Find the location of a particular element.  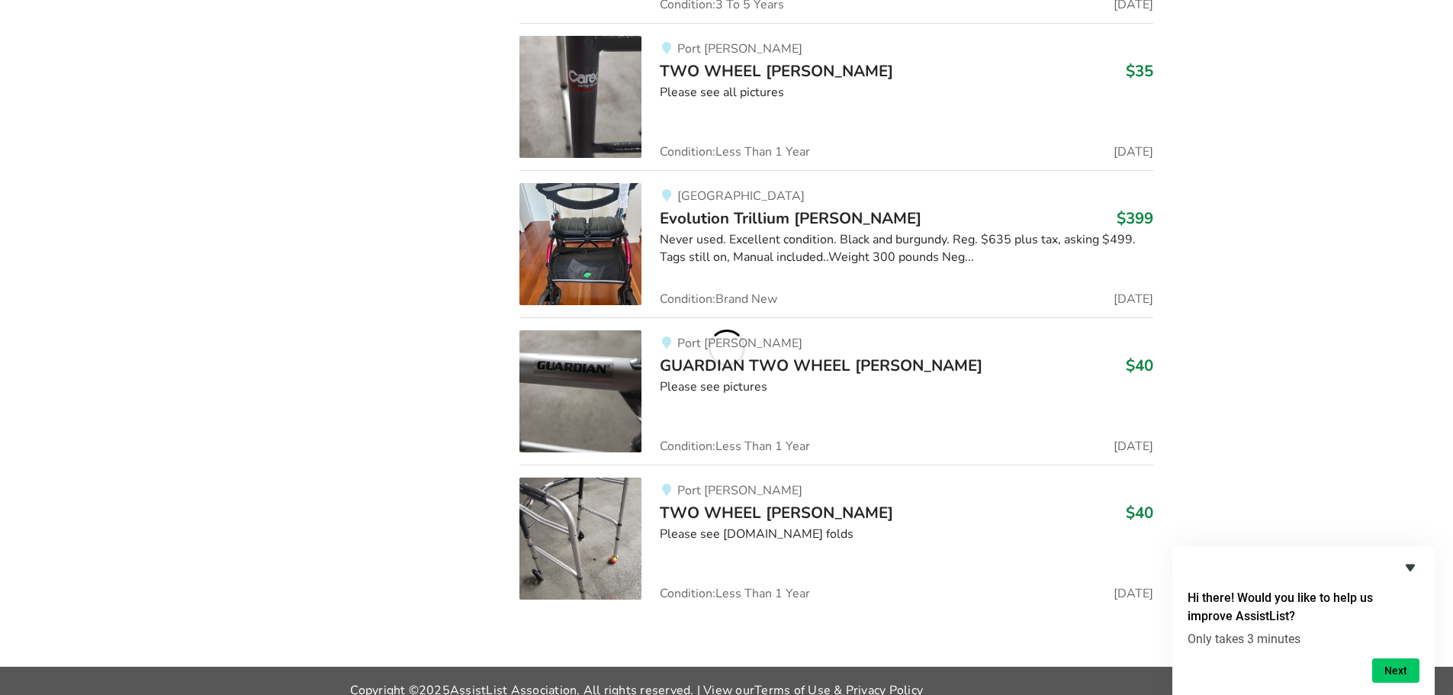

h3: $399 is located at coordinates (1135, 218).